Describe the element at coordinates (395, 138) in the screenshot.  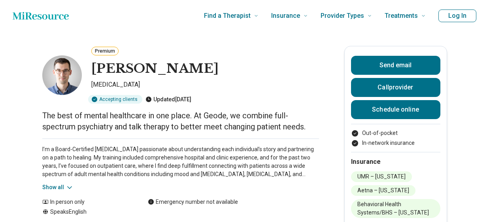
I see `ul: Payment options` at that location.